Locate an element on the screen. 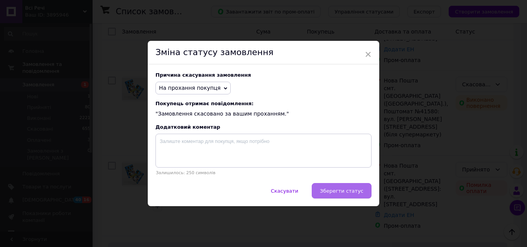  button: Зберегти статус is located at coordinates (341, 191).